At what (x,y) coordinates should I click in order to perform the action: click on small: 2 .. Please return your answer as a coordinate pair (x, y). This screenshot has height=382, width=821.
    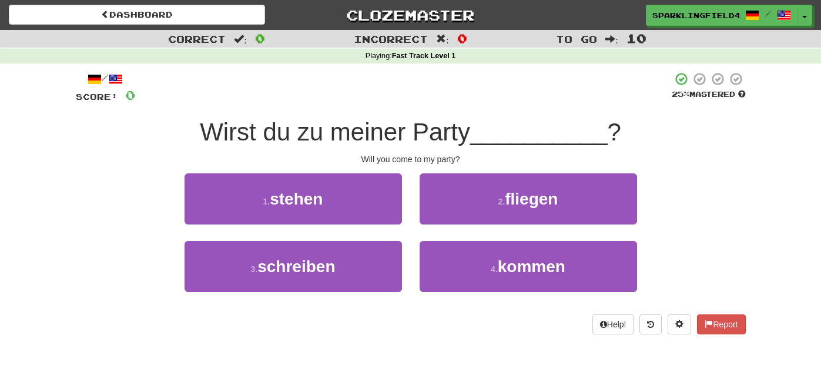
    Looking at the image, I should click on (502, 202).